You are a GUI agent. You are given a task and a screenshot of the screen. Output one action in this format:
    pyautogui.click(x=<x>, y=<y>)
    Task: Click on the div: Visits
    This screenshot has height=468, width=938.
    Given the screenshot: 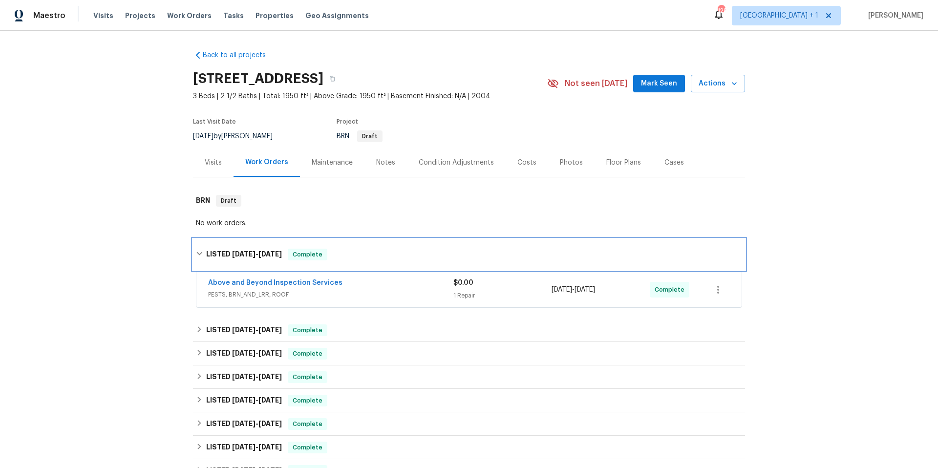 What is the action you would take?
    pyautogui.click(x=213, y=163)
    